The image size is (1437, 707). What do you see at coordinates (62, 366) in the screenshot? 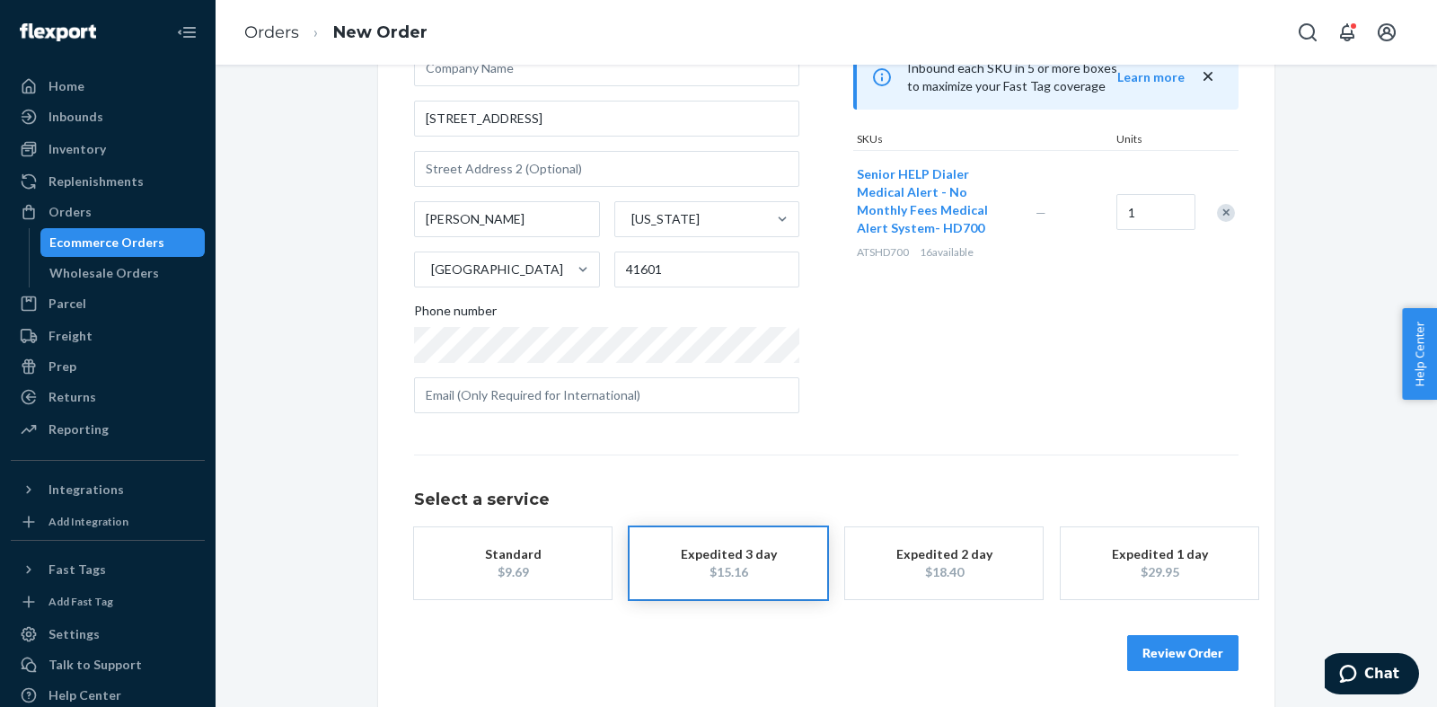
I see `div: Prep` at bounding box center [62, 366].